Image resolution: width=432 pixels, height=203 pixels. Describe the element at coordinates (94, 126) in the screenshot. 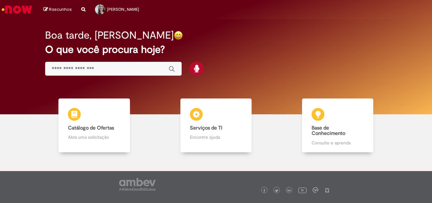

I see `a: Catálogo de Ofertas Abra uma solicitação` at that location.